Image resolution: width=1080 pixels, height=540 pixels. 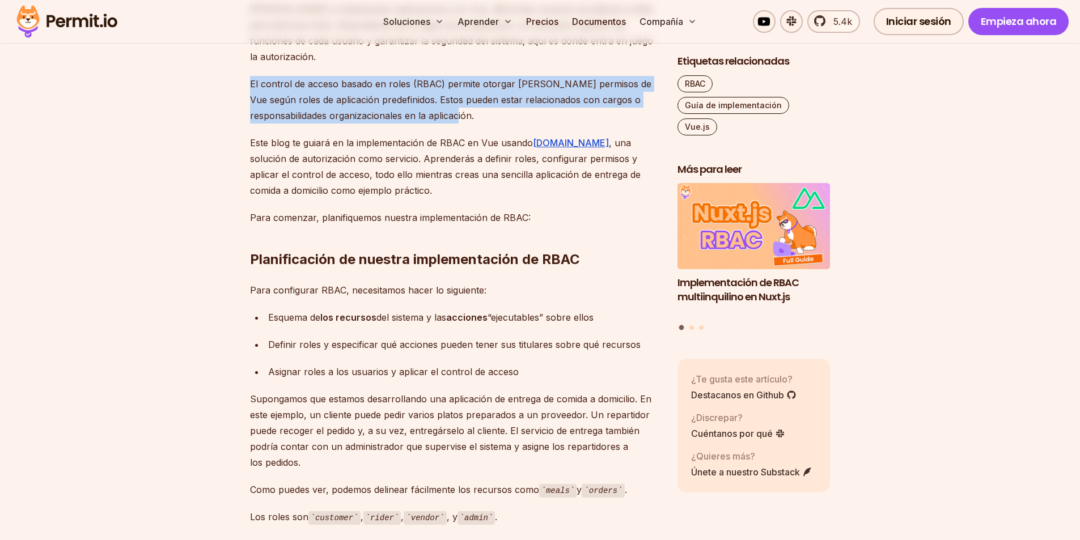 I want to click on font: Vue.js, so click(x=697, y=126).